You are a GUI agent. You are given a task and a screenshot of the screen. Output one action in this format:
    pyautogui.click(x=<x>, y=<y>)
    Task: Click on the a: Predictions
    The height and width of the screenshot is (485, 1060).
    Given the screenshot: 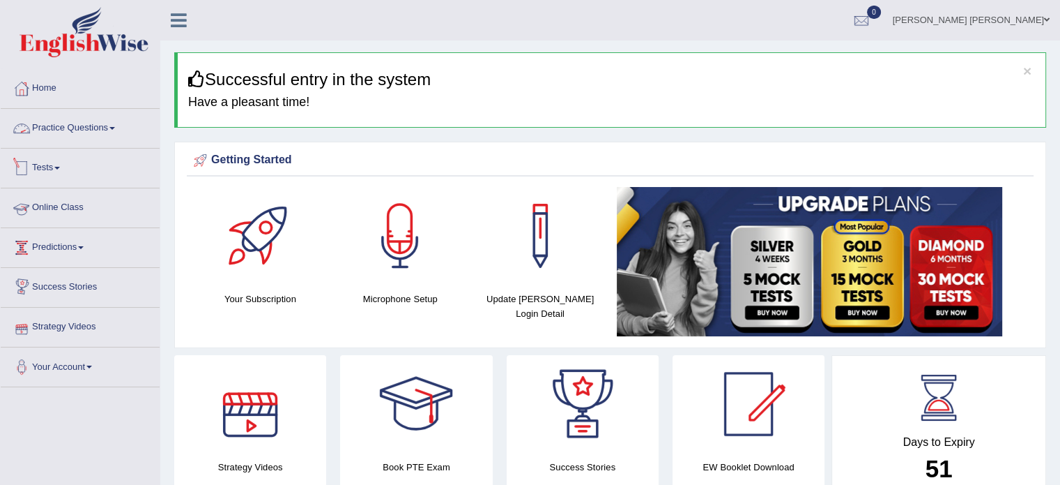 What is the action you would take?
    pyautogui.click(x=80, y=245)
    